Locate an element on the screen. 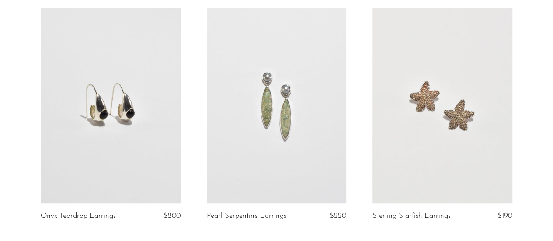 The width and height of the screenshot is (553, 241). a: Onyx Teardrop Earrings is located at coordinates (78, 216).